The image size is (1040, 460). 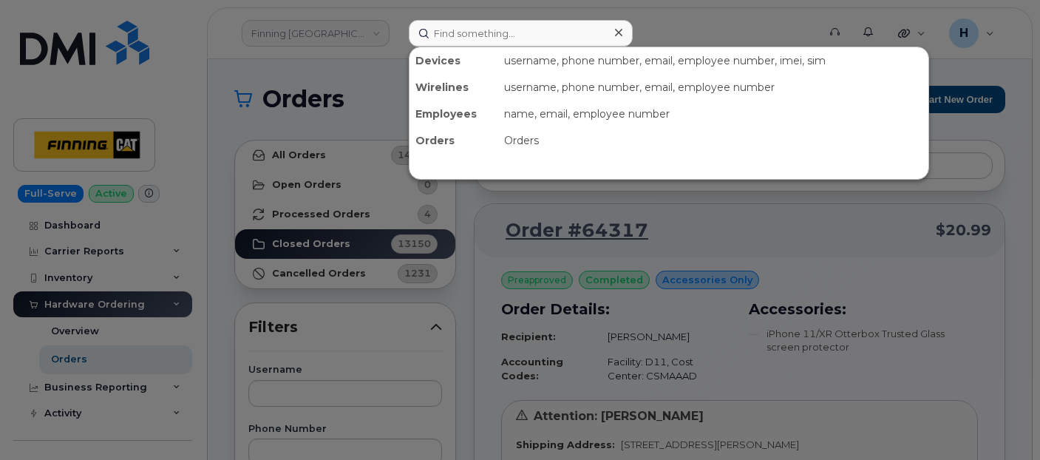 I want to click on div: username, phone number, email, employee number, so click(x=713, y=87).